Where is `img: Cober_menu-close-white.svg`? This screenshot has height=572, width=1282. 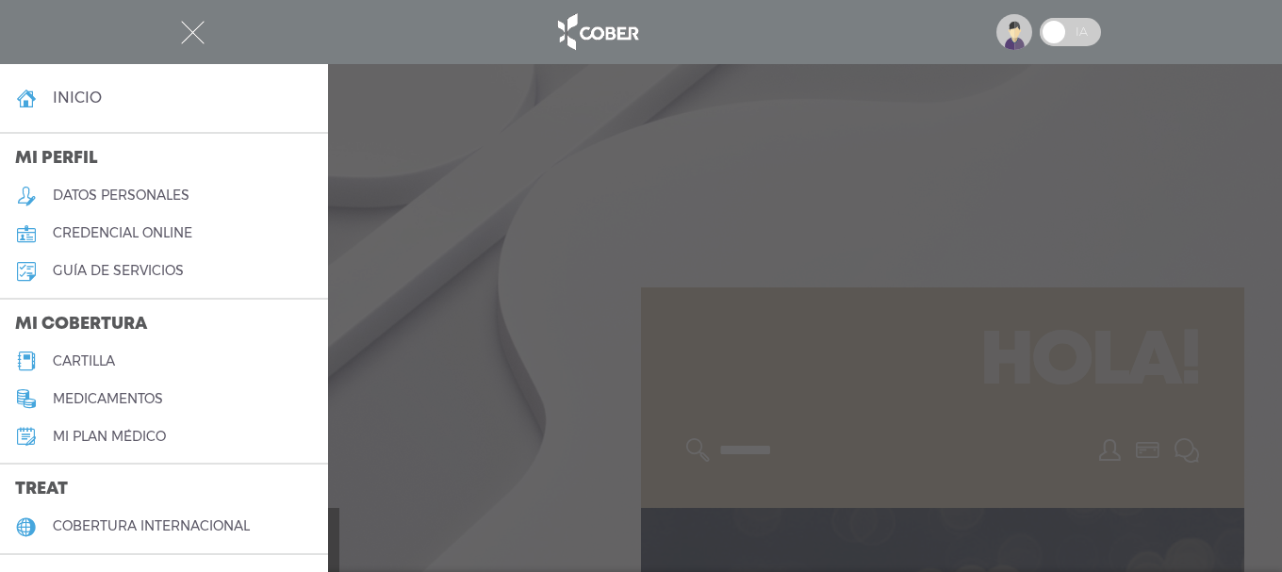
img: Cober_menu-close-white.svg is located at coordinates (192, 32).